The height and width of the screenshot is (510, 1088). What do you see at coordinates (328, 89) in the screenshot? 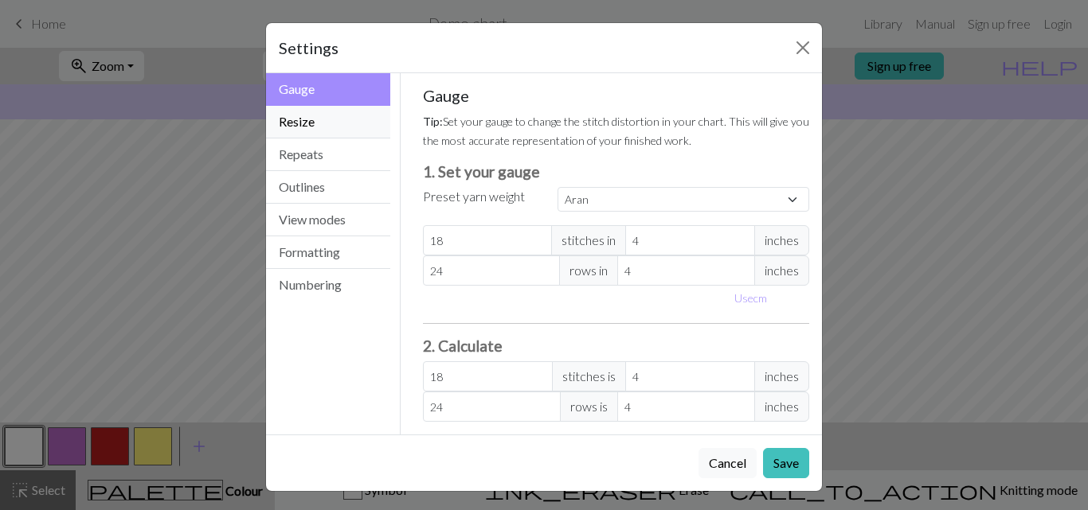
I see `button: Gauge` at bounding box center [328, 89].